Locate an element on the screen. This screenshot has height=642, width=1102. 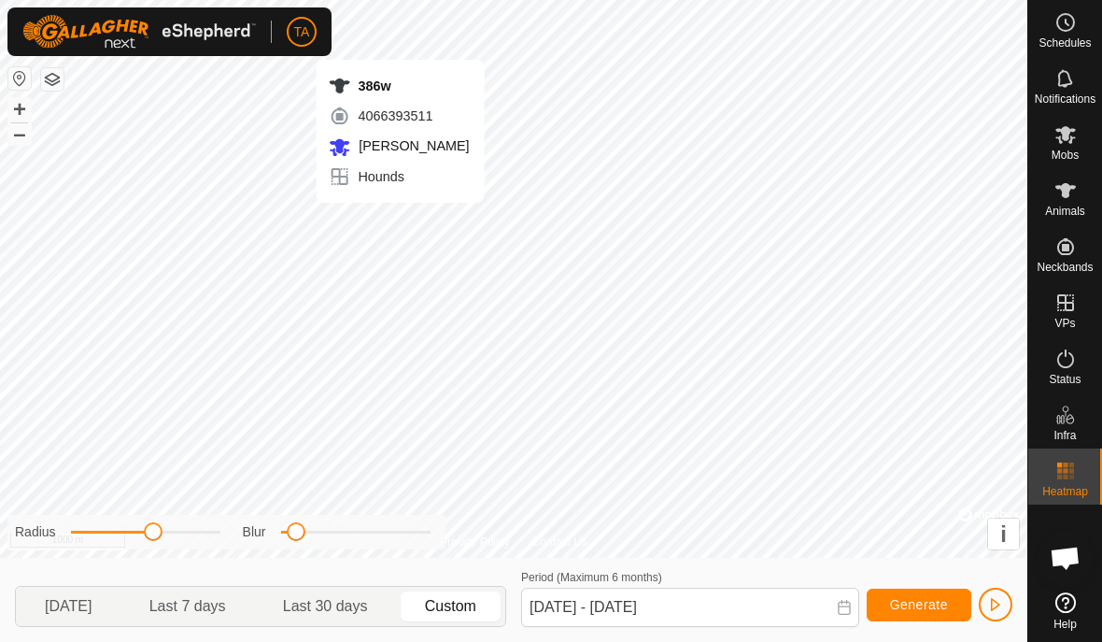
span: Heatmap is located at coordinates (1065, 491).